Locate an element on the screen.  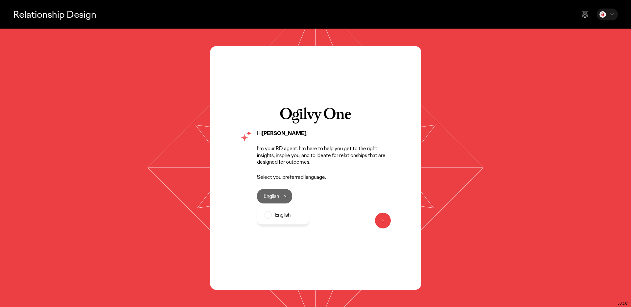
p: Select you preferred language. is located at coordinates (324, 177).